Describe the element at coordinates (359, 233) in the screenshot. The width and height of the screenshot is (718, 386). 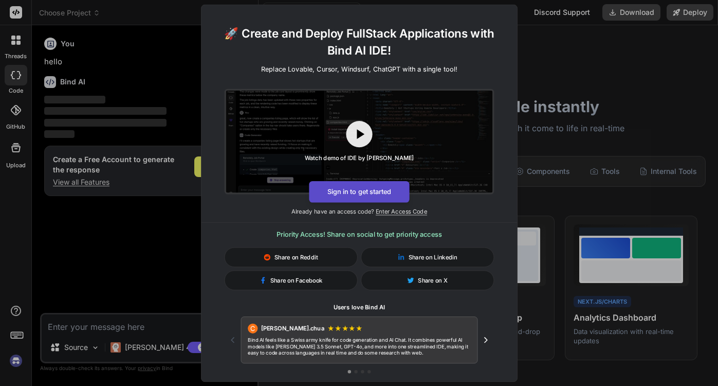
I see `h3: Priority Access! Share on social to get priority access` at that location.